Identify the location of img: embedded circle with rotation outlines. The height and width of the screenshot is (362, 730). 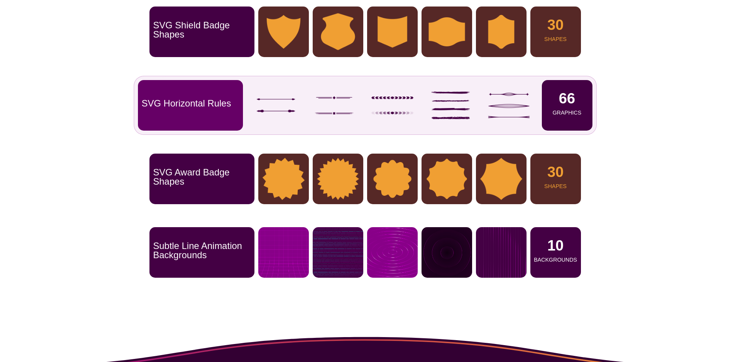
(447, 253).